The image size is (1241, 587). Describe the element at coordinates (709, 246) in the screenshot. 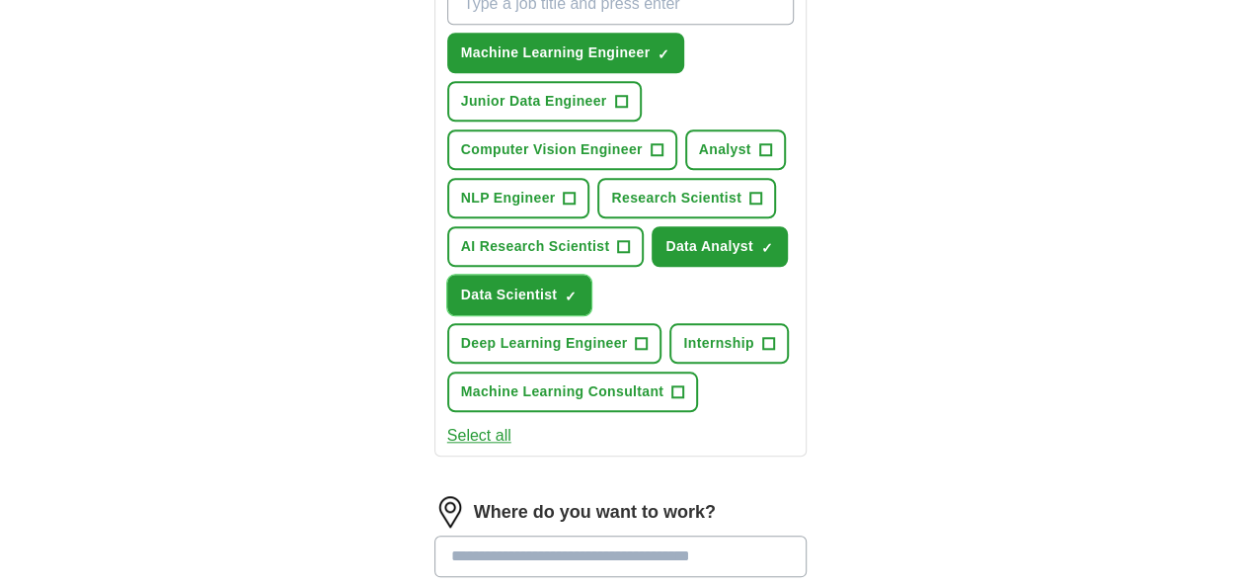

I see `span: Data Analyst` at that location.